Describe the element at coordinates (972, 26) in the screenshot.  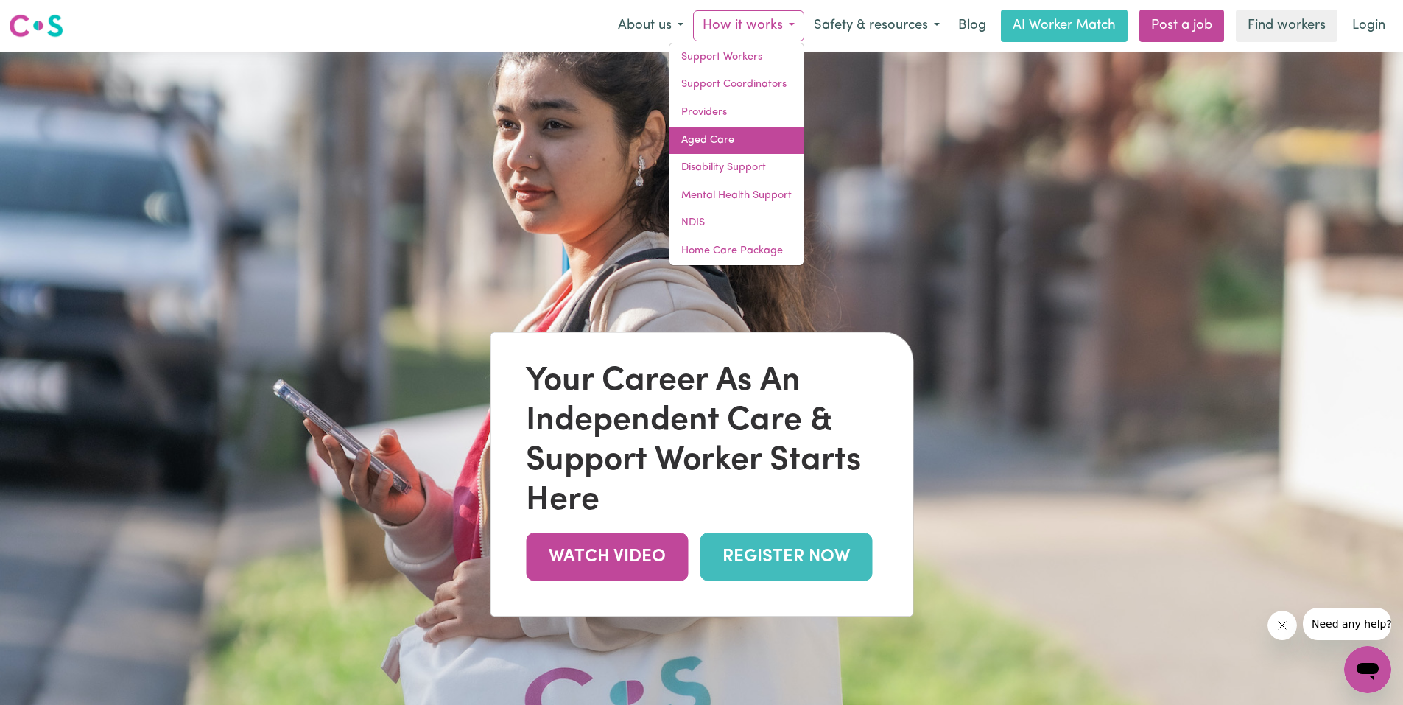
I see `a: Blog` at that location.